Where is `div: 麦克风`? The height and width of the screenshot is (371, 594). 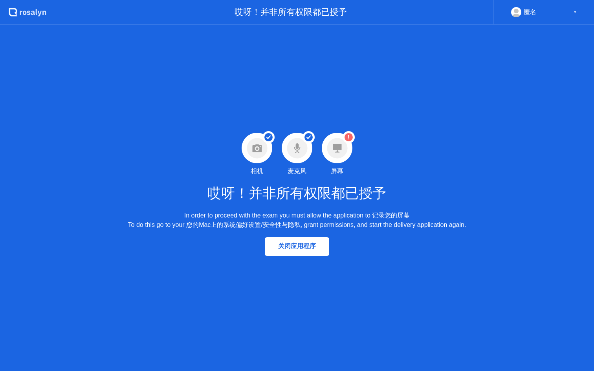
div: 麦克风 is located at coordinates (297, 171).